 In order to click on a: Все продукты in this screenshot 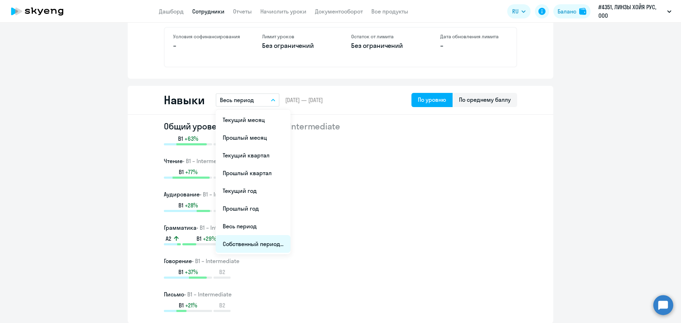, I will do `click(390, 11)`.